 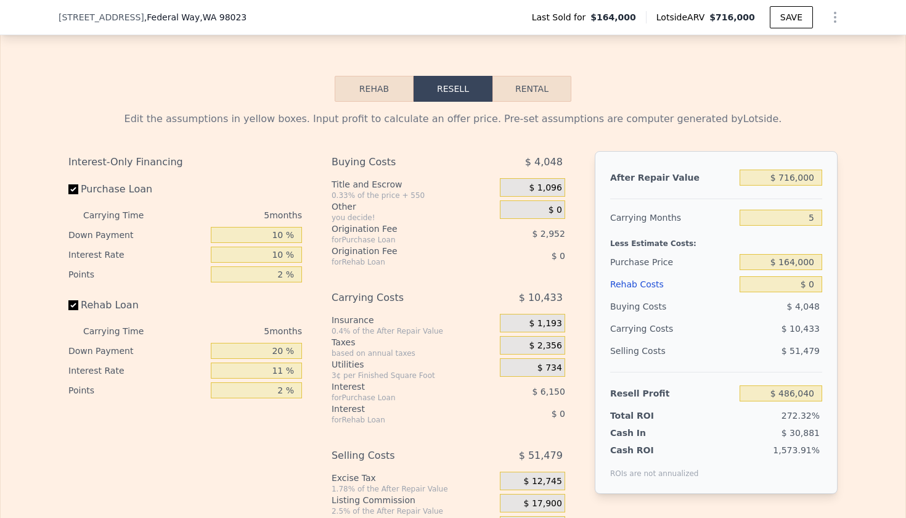 What do you see at coordinates (413, 511) in the screenshot?
I see `div: 2.5% of the After Repair Value` at bounding box center [413, 511].